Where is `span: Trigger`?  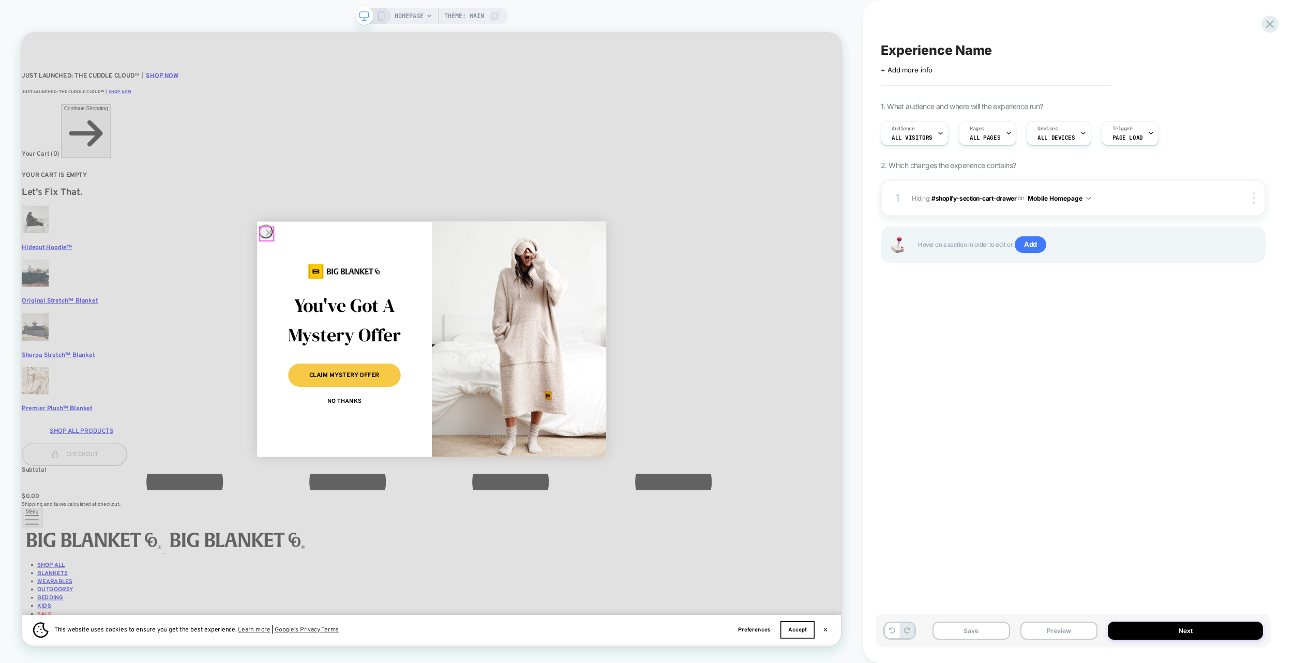 span: Trigger is located at coordinates (1122, 129).